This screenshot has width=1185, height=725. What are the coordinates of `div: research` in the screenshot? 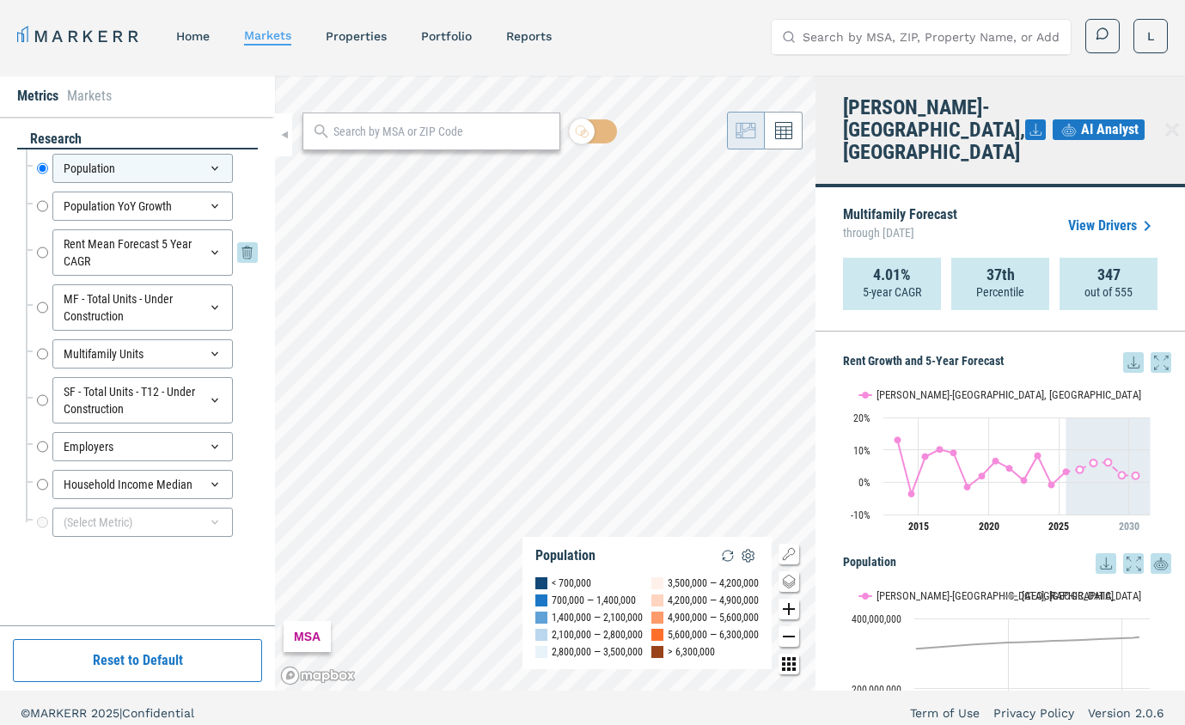 It's located at (137, 139).